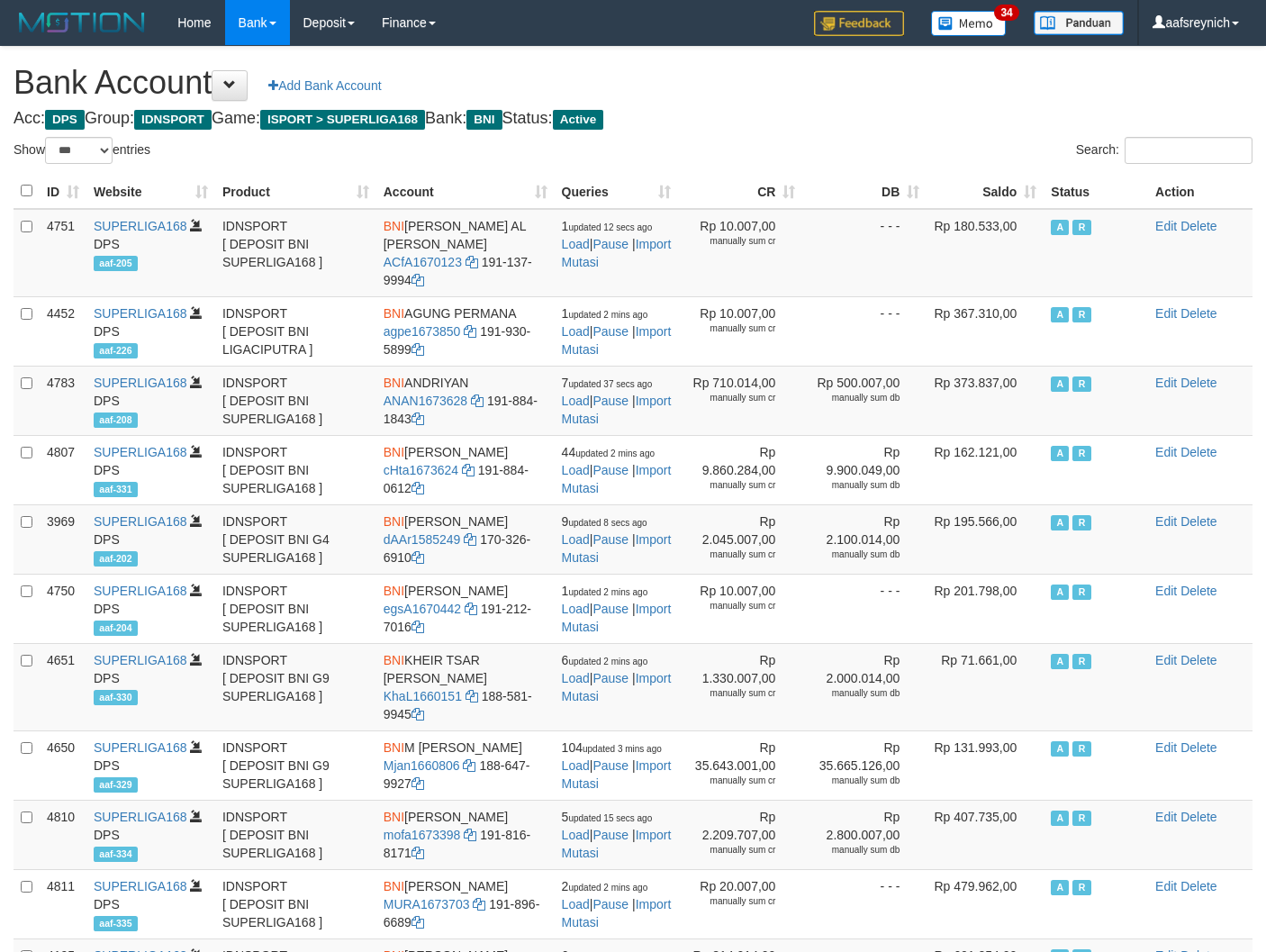 The width and height of the screenshot is (1266, 952). Describe the element at coordinates (609, 227) in the screenshot. I see `span: updated 12 secs ago` at that location.